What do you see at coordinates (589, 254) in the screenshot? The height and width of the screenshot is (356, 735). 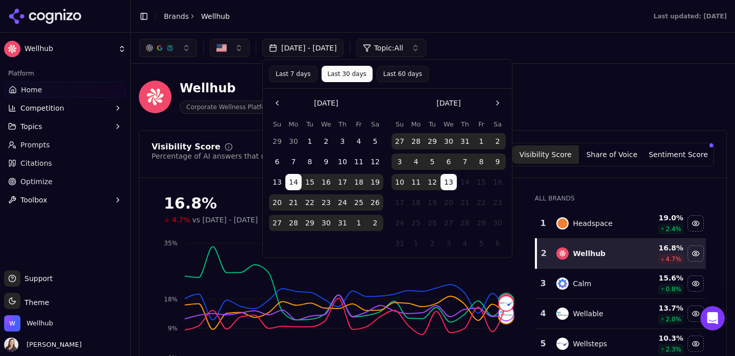 I see `div: Wellhub` at bounding box center [589, 254].